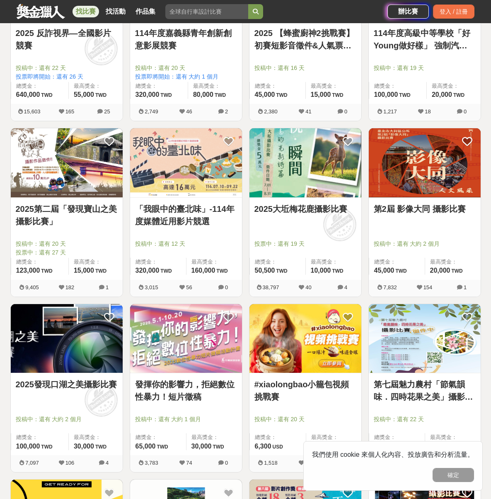  I want to click on span: 3,783, so click(151, 463).